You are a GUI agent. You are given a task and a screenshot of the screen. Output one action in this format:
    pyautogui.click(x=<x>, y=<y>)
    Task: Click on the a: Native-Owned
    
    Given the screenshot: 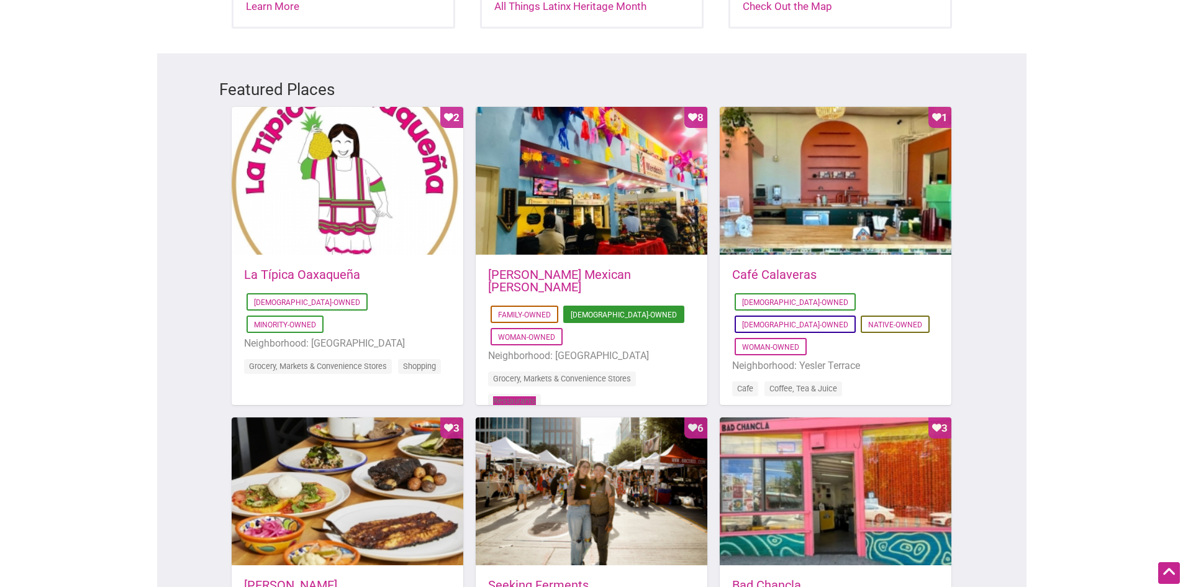 What is the action you would take?
    pyautogui.click(x=895, y=325)
    